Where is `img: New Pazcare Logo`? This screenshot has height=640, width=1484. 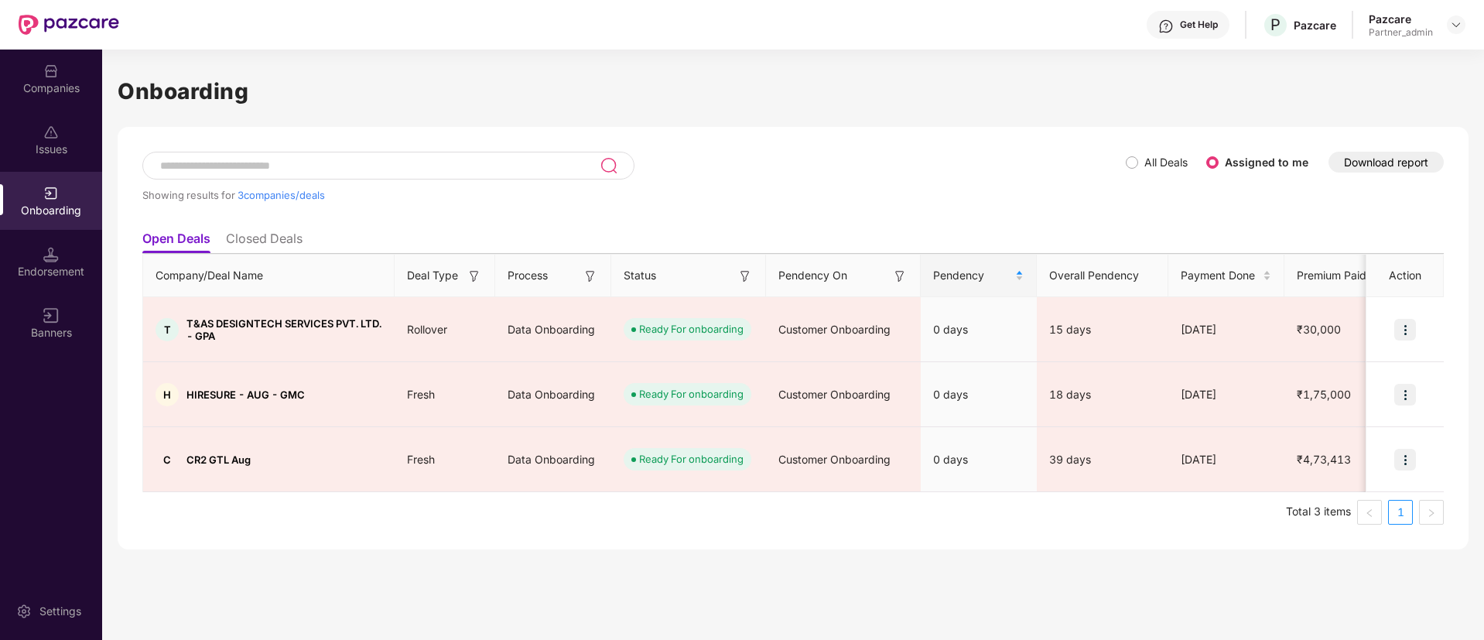 img: New Pazcare Logo is located at coordinates (69, 25).